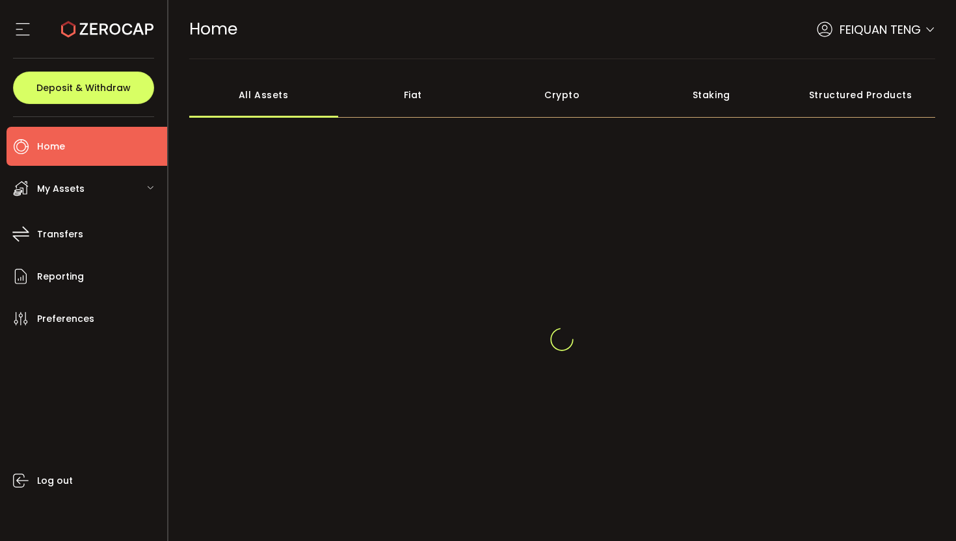  Describe the element at coordinates (712, 95) in the screenshot. I see `div: Staking` at that location.